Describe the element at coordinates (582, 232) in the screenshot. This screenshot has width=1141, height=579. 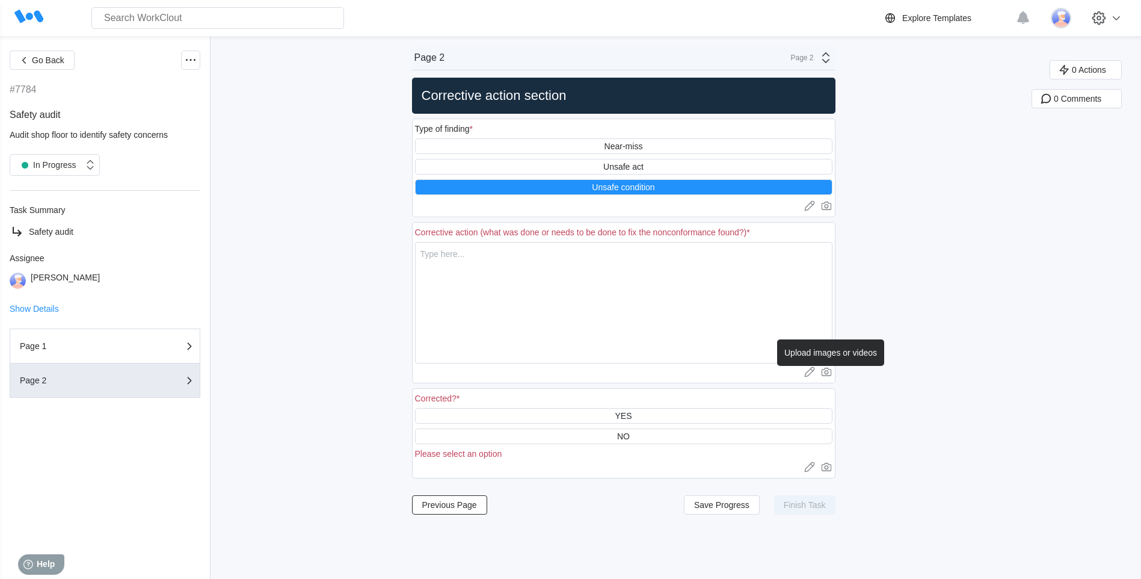
I see `div: Corrective action (what was done or needs to be done to fix the nonconformance found?)` at that location.